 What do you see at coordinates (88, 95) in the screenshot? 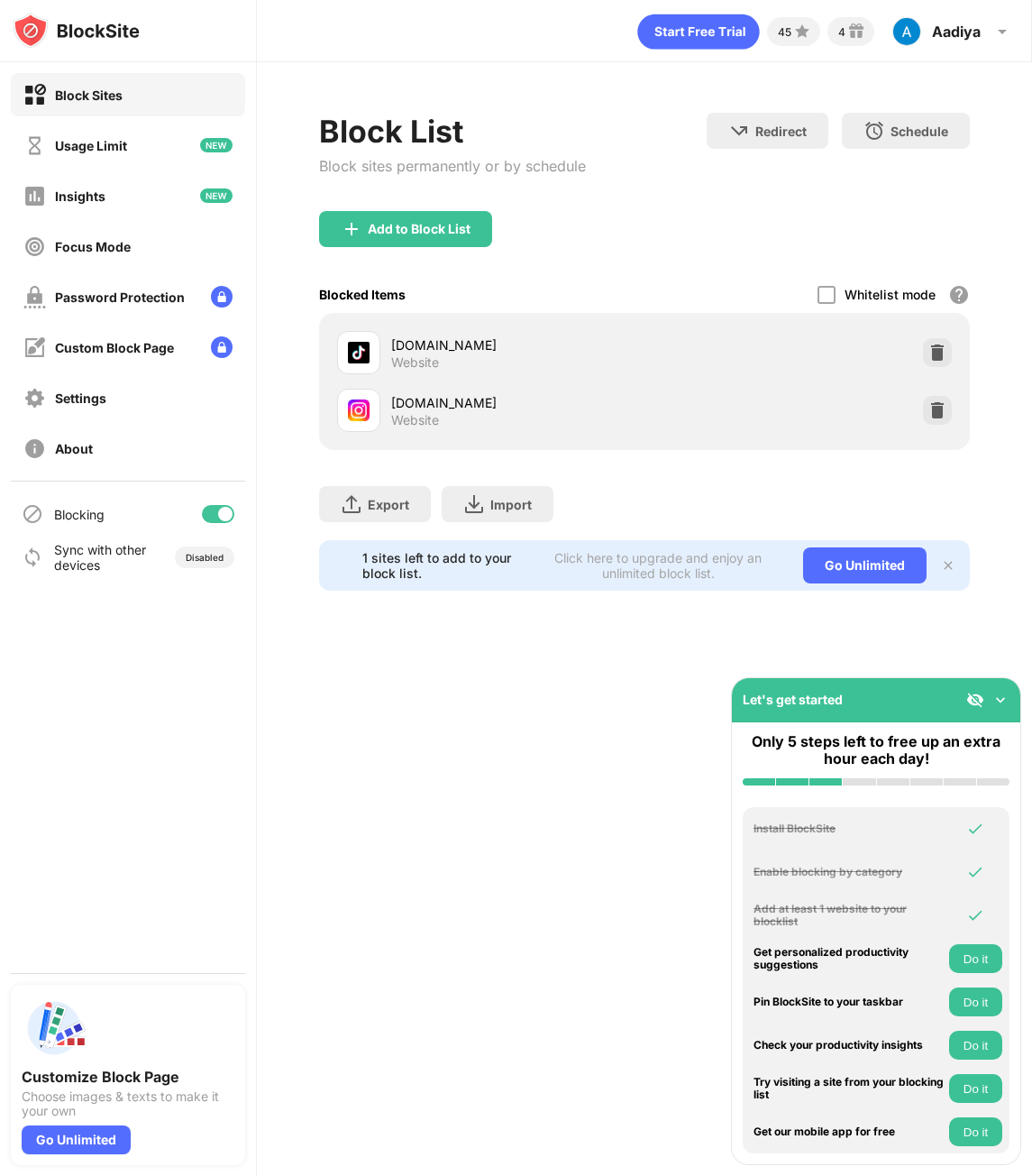
I see `div: Block Sites` at bounding box center [88, 95].